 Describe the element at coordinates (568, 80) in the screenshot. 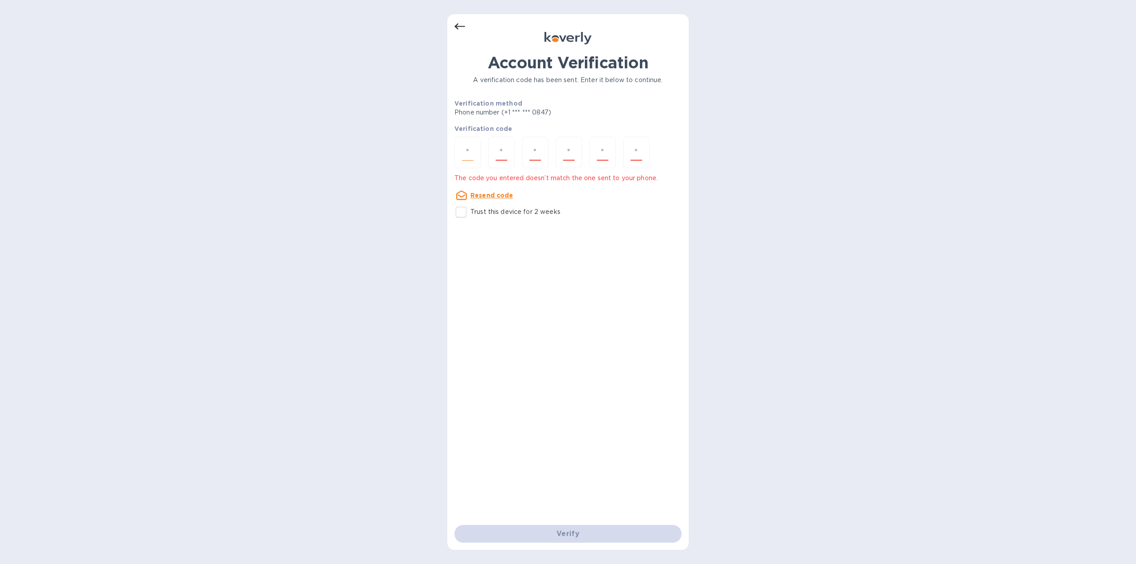

I see `p: A verification code has been sent. Enter it below to continue.` at that location.